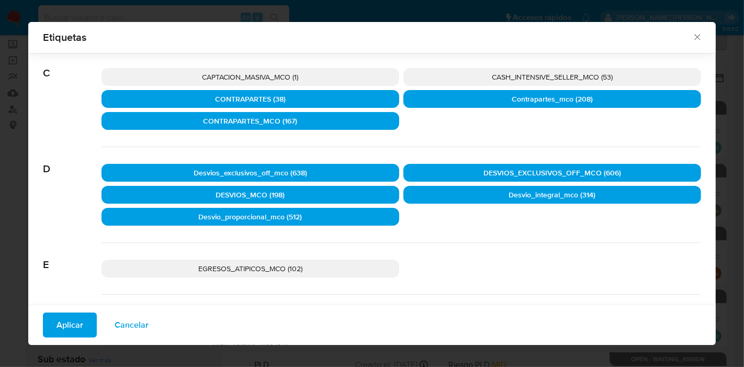 This screenshot has width=744, height=367. What do you see at coordinates (72, 65) in the screenshot?
I see `span: C` at bounding box center [72, 65].